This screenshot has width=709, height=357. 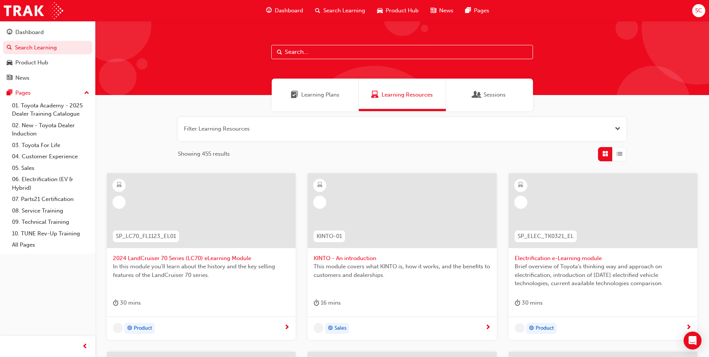 I want to click on span: List, so click(x=619, y=154).